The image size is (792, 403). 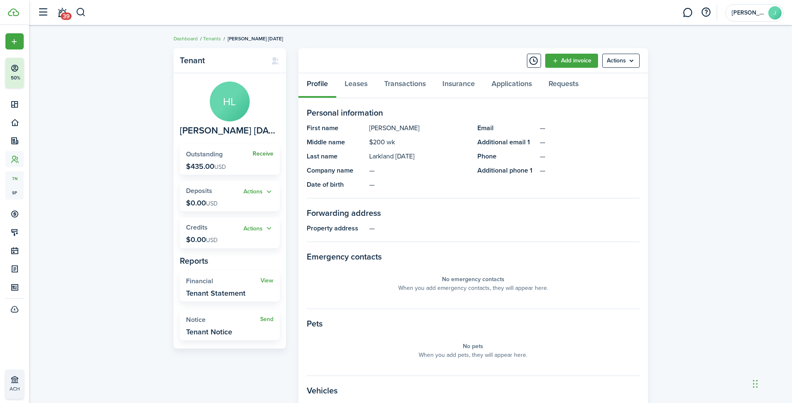 What do you see at coordinates (507, 157) in the screenshot?
I see `panel-main-title: Phone` at bounding box center [507, 157].